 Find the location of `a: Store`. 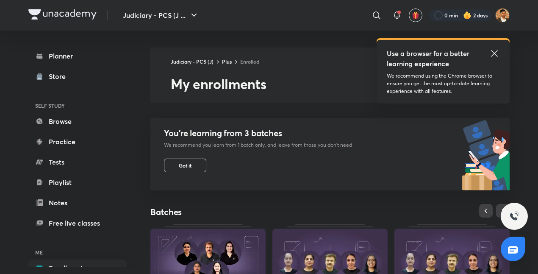

a: Store is located at coordinates (77, 76).